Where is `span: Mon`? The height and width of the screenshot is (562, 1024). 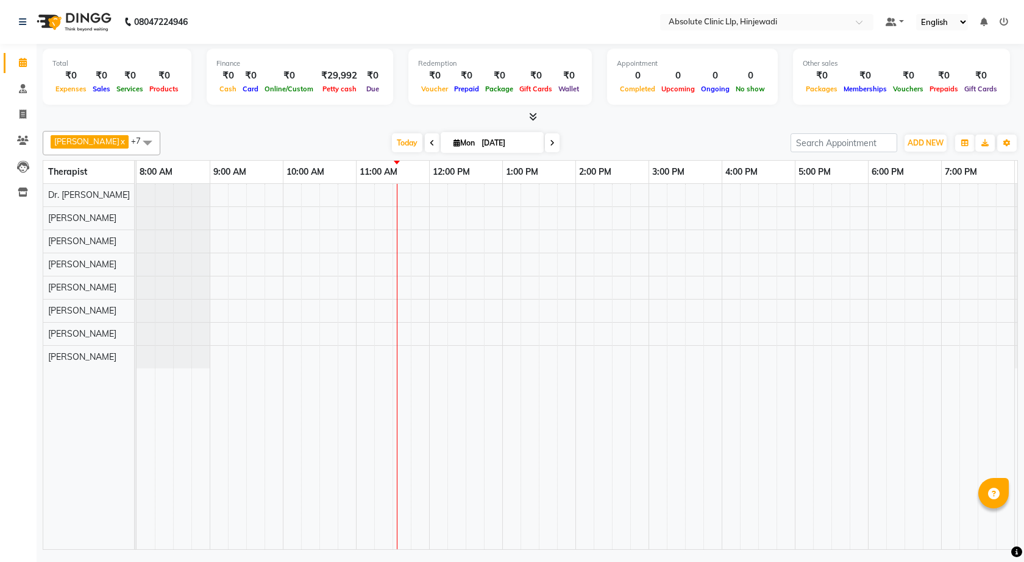 span: Mon is located at coordinates (464, 143).